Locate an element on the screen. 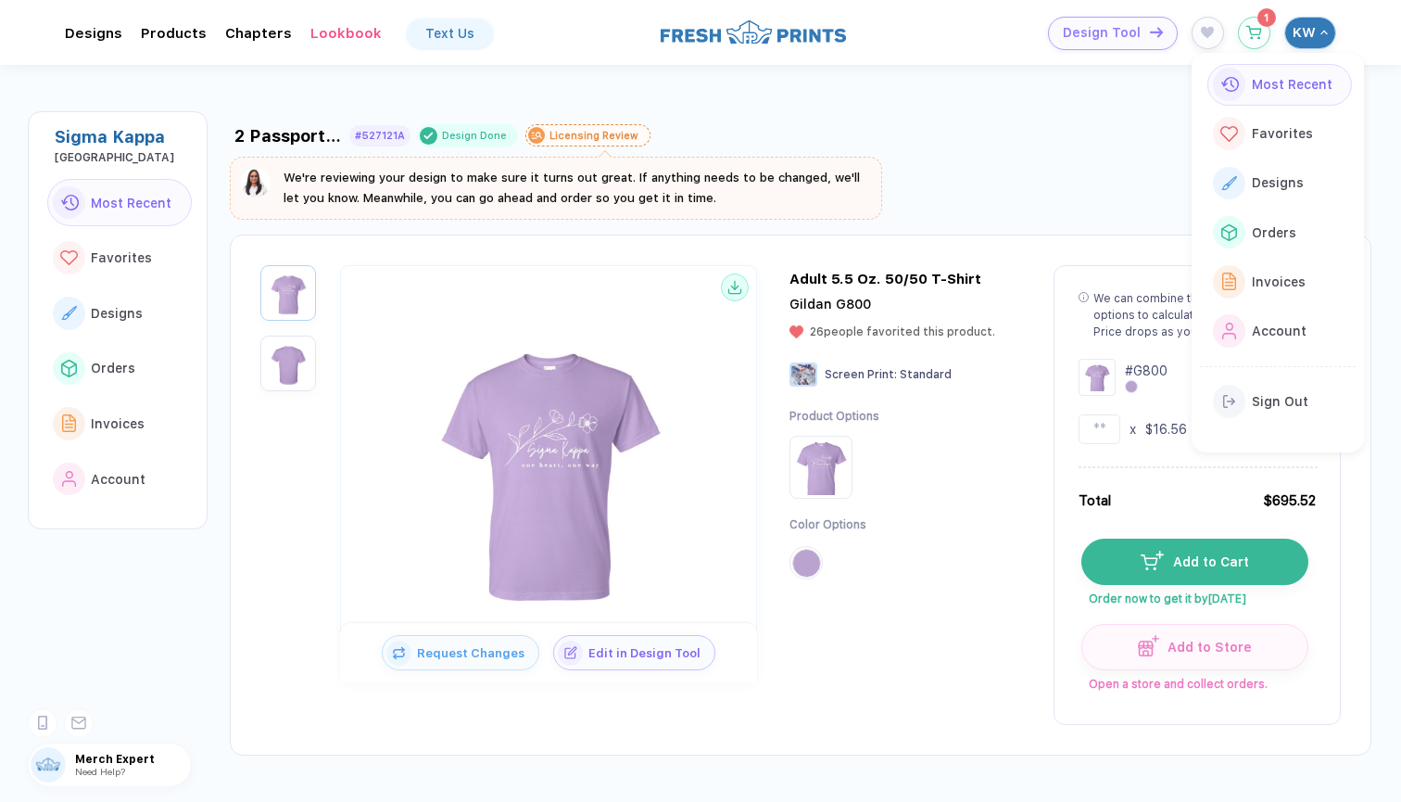 This screenshot has width=1401, height=802. div: $695.52 is located at coordinates (1289, 500).